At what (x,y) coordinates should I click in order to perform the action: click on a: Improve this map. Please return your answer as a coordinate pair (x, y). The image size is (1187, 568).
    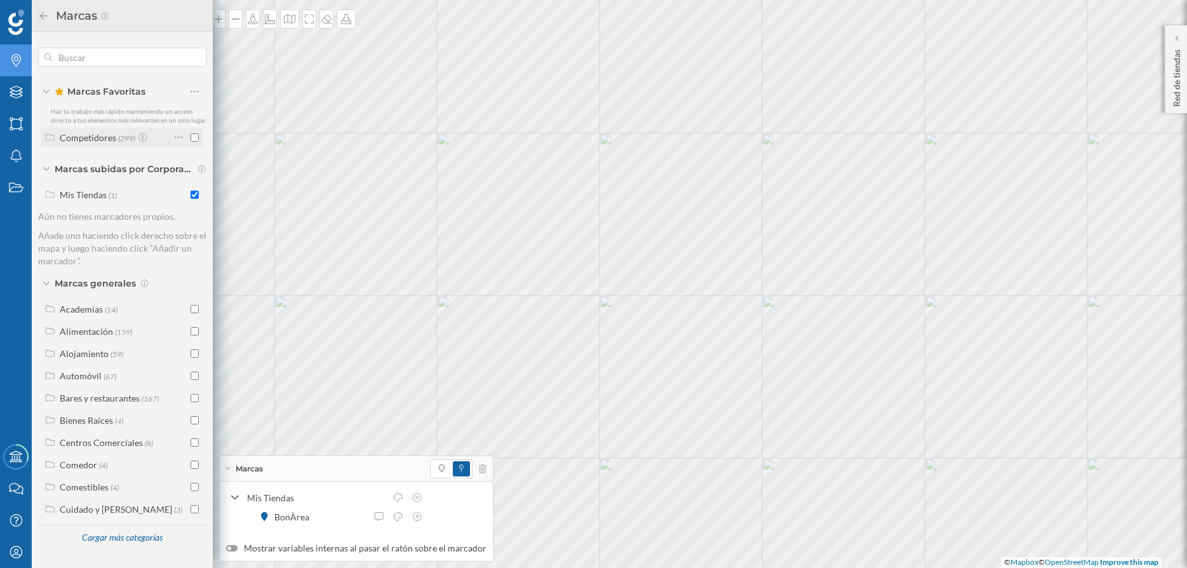
    Looking at the image, I should click on (1129, 561).